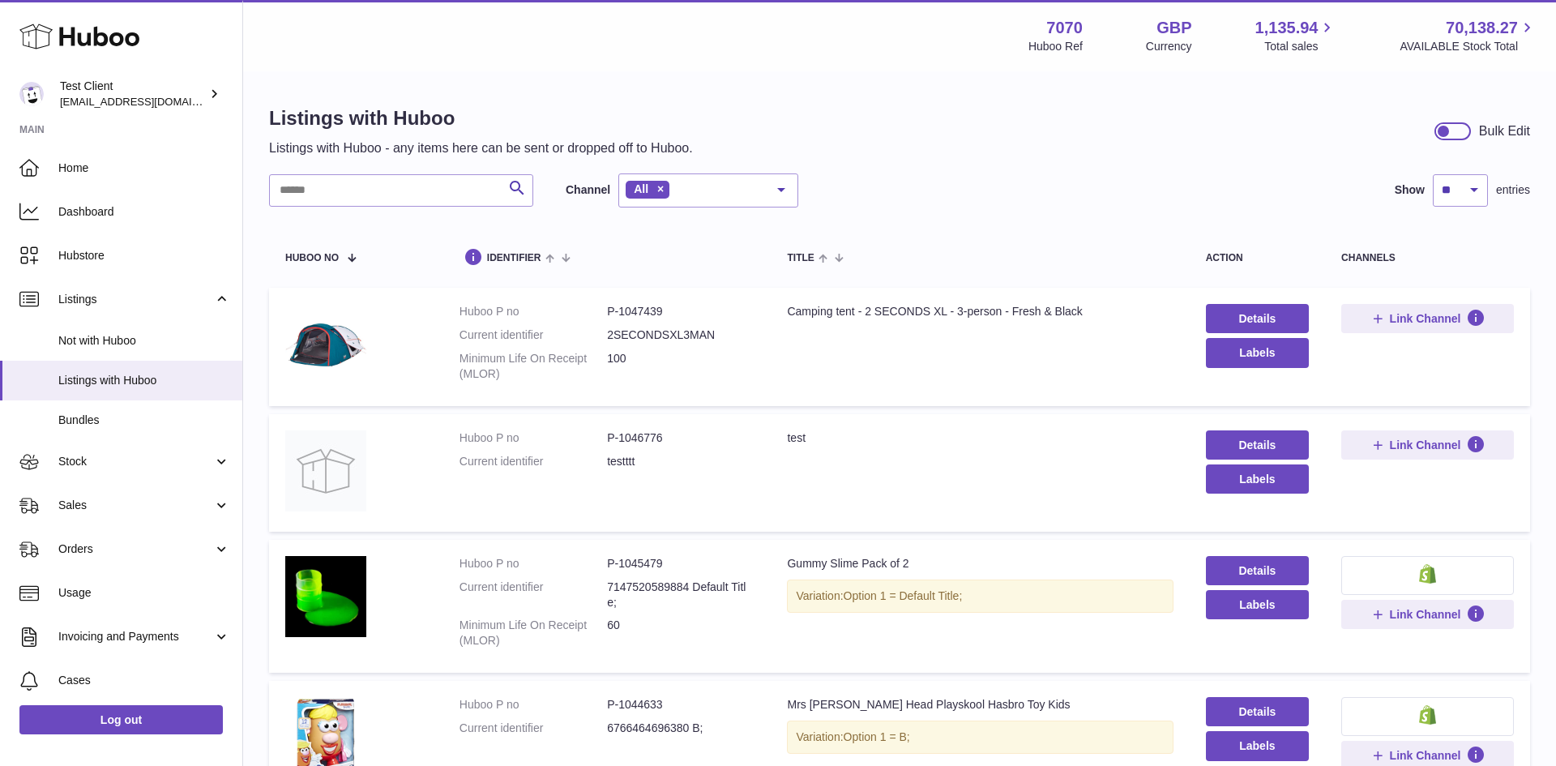 This screenshot has width=1556, height=766. Describe the element at coordinates (1055, 46) in the screenshot. I see `div: Huboo Ref` at that location.